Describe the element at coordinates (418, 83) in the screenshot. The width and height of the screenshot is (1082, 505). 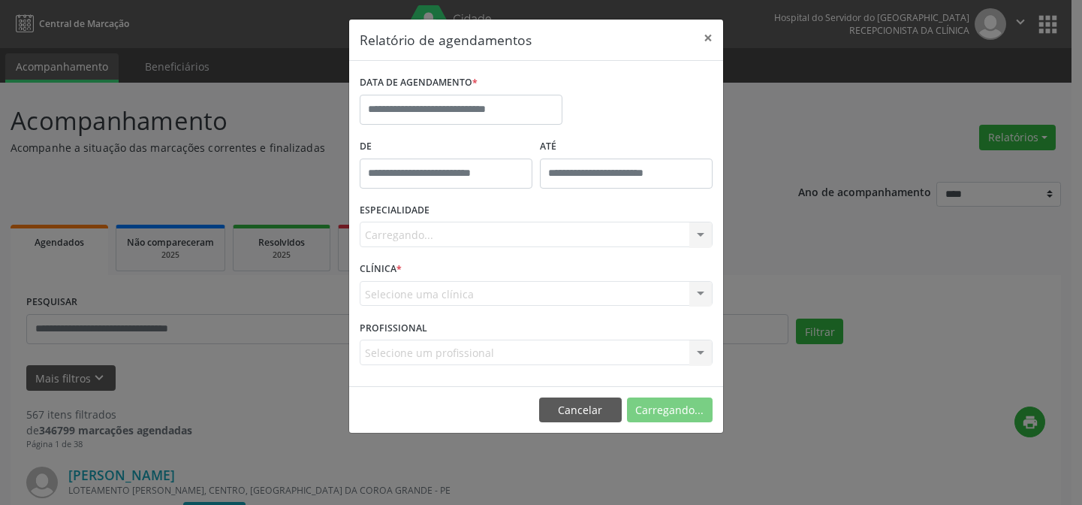
I see `label: DATA DE AGENDAMENTO` at that location.